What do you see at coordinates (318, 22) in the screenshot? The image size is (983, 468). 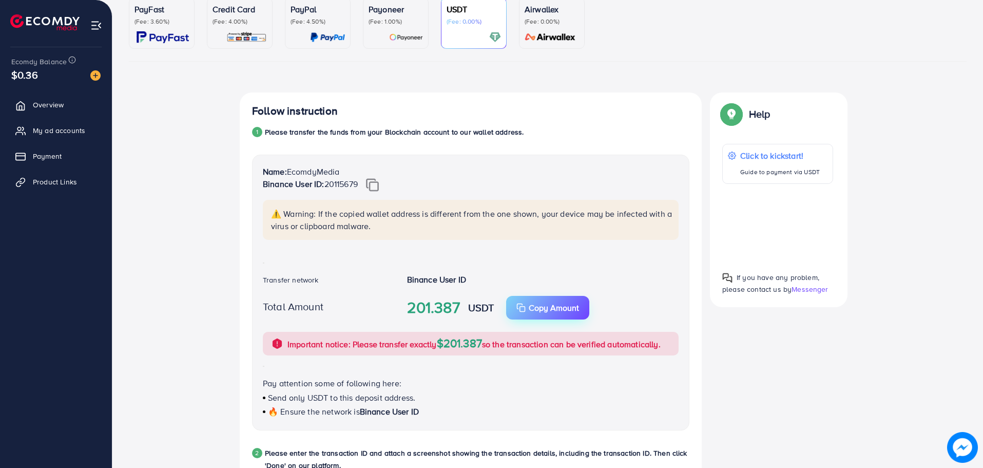 I see `p: (Fee: 4.50%)` at bounding box center [318, 22].